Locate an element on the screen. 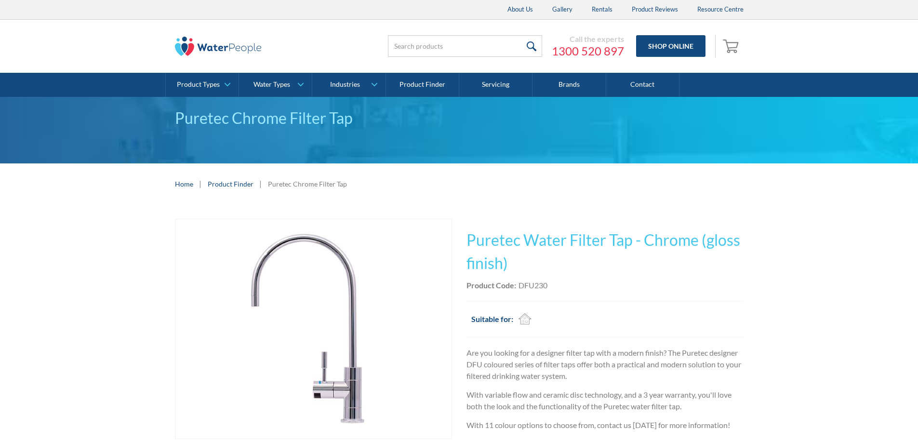 The image size is (918, 443). strong: Product Code: is located at coordinates (491, 285).